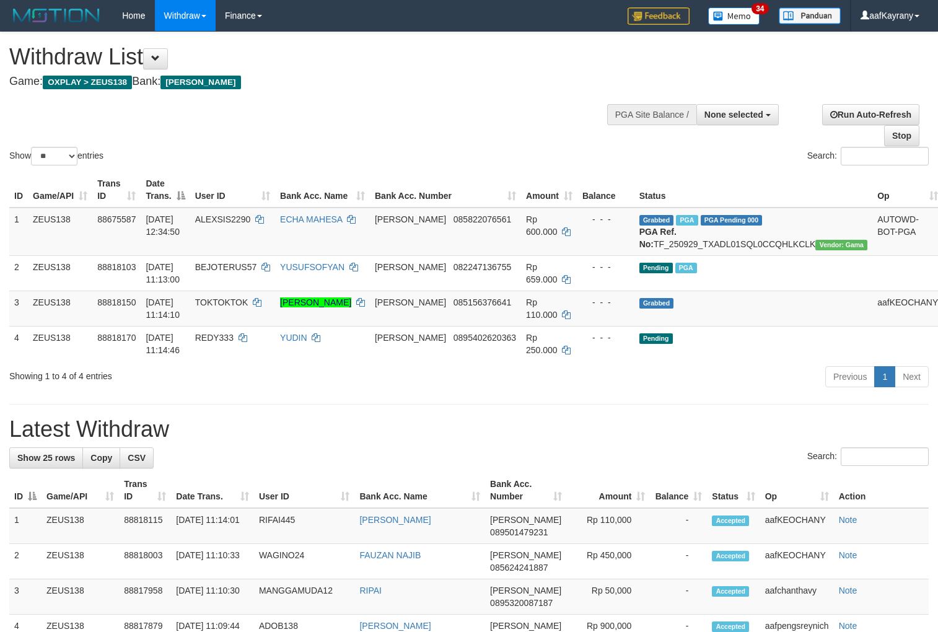 This screenshot has height=632, width=938. What do you see at coordinates (485, 338) in the screenshot?
I see `span: Copy 0895402620363 to clipboard` at bounding box center [485, 338].